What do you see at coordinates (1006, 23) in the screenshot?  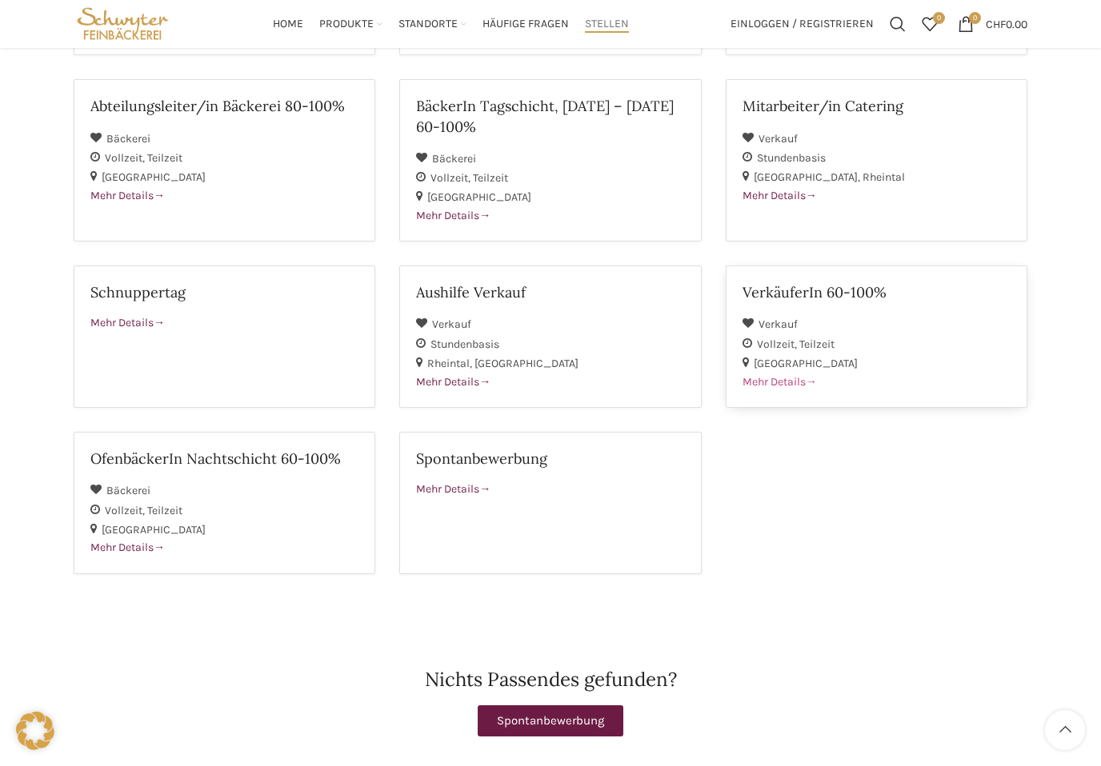 I see `bdi: 0.00` at bounding box center [1006, 23].